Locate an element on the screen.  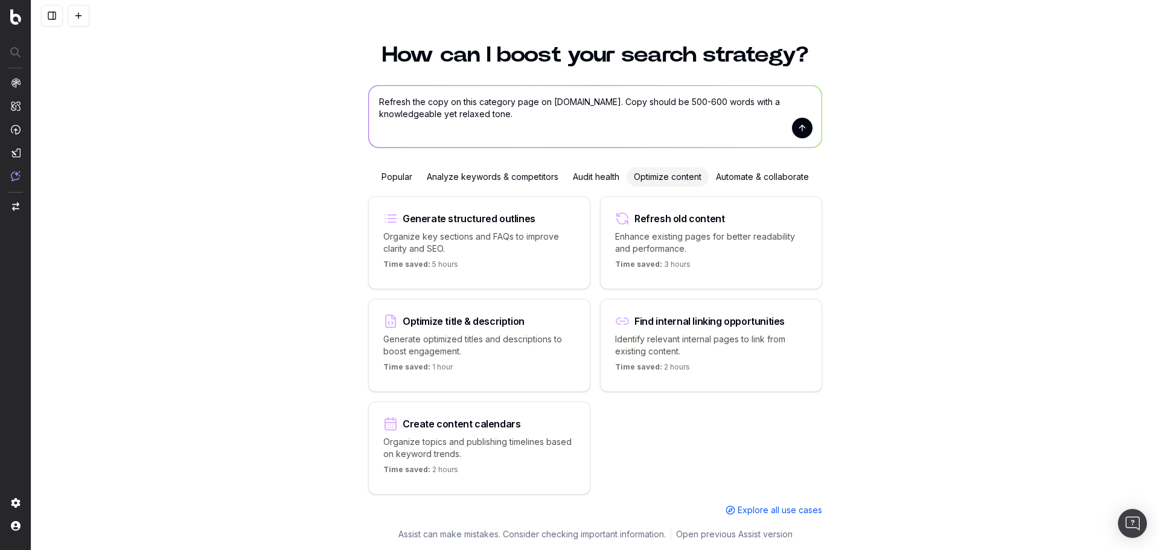
img: Switch project is located at coordinates (16, 206).